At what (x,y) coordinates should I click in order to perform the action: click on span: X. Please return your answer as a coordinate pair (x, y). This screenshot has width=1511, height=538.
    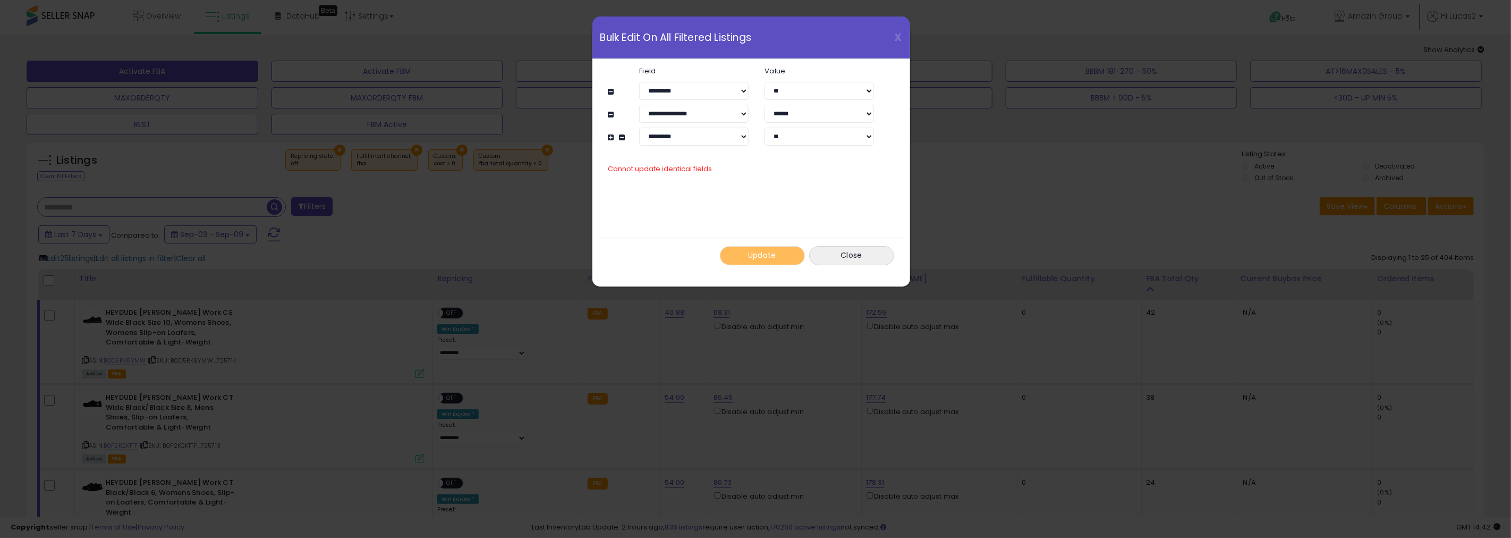
    Looking at the image, I should click on (899, 37).